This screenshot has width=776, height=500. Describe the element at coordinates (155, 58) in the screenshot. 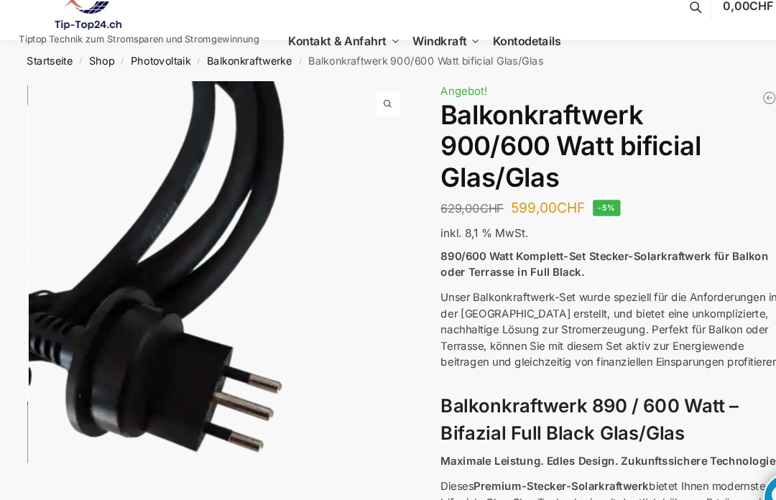

I see `a: Photovoltaik` at that location.